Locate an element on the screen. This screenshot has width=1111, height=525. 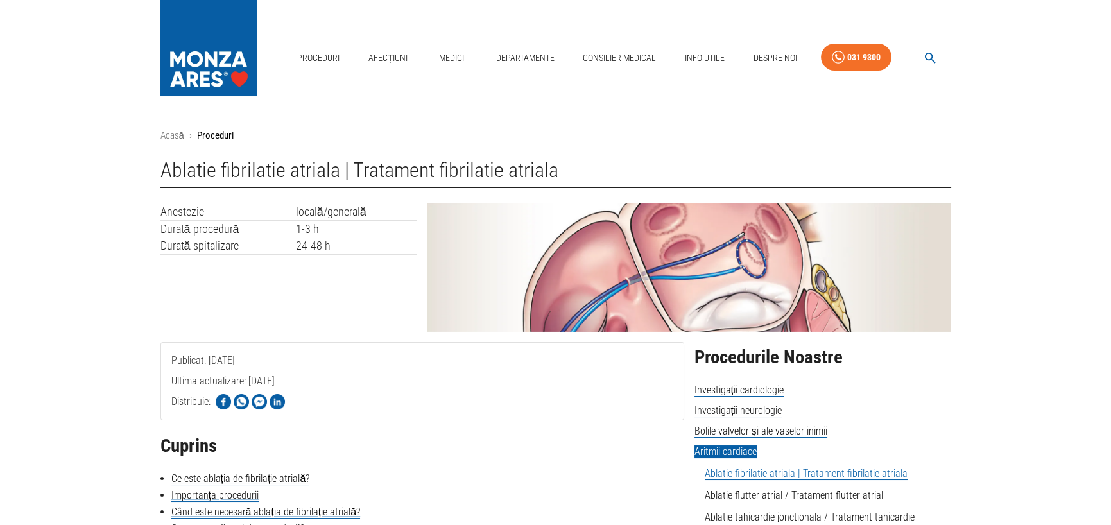
a: Info Utile is located at coordinates (705, 58).